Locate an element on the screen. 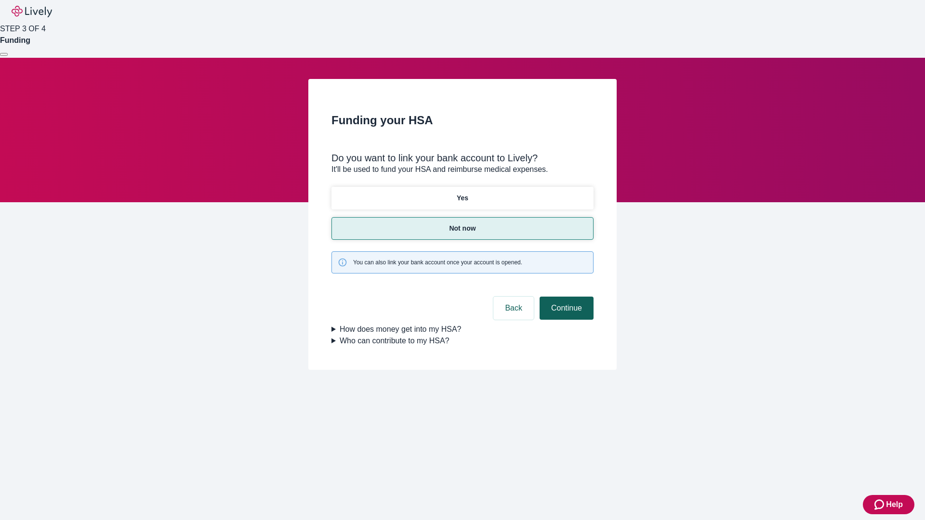 The height and width of the screenshot is (520, 925). img: Lively is located at coordinates (32, 12).